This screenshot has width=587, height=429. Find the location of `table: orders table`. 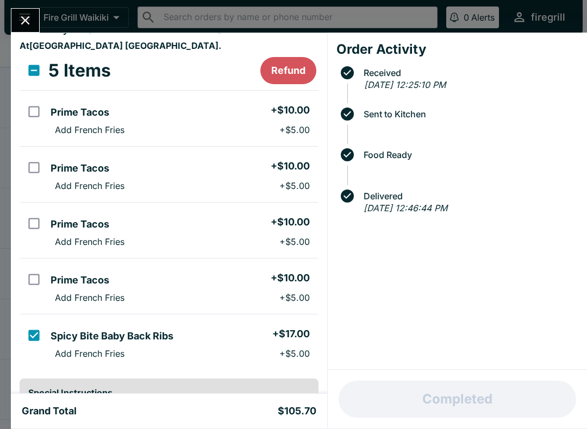

table: orders table is located at coordinates (169, 210).